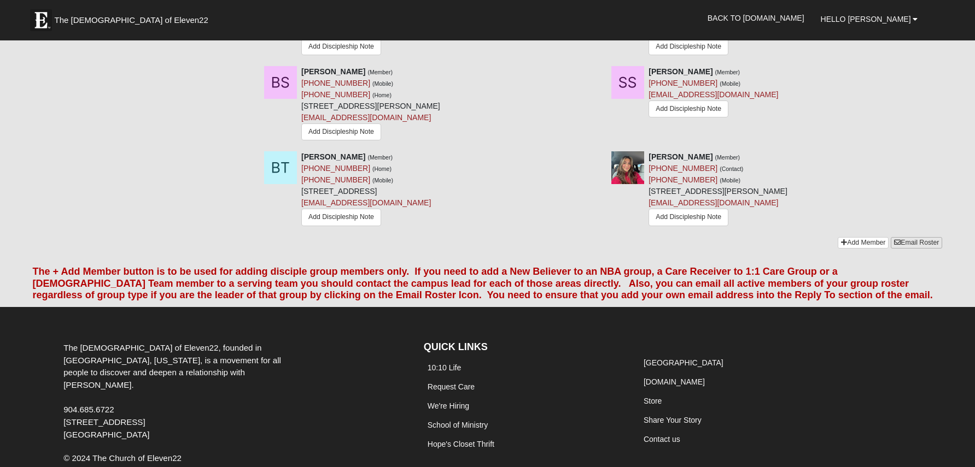  I want to click on font: The + Add Member button is to be used for adding disciple group members only. If you need to add ..., so click(483, 283).